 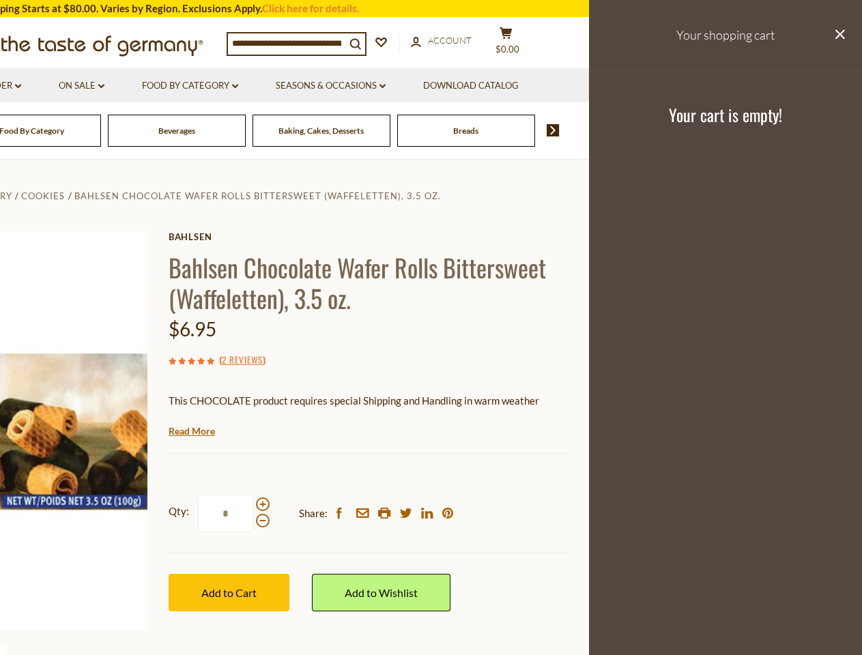 What do you see at coordinates (192, 431) in the screenshot?
I see `a: Read More` at bounding box center [192, 431].